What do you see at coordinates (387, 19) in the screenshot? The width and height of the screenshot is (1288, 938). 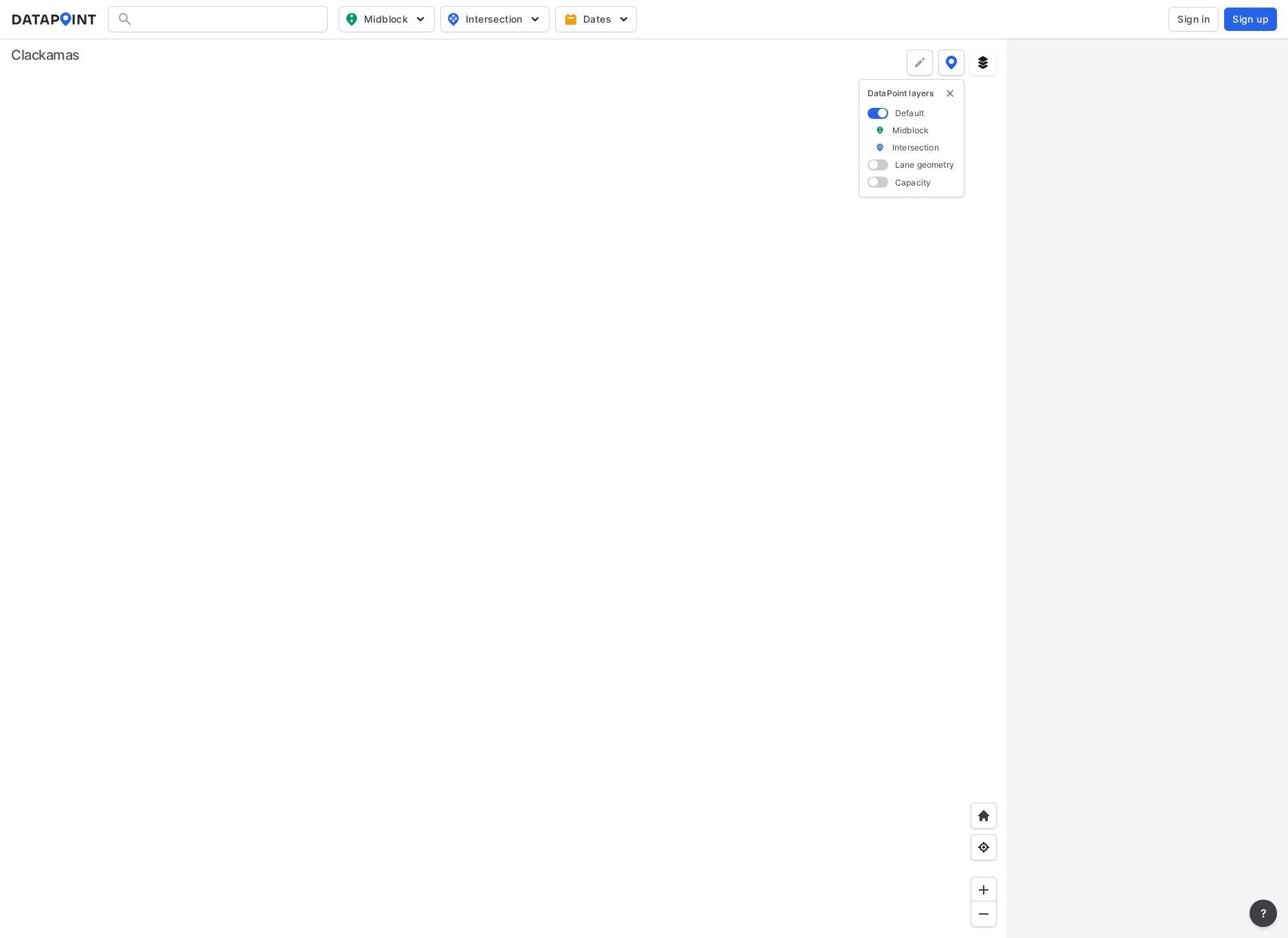 I see `button: Midblock` at bounding box center [387, 19].